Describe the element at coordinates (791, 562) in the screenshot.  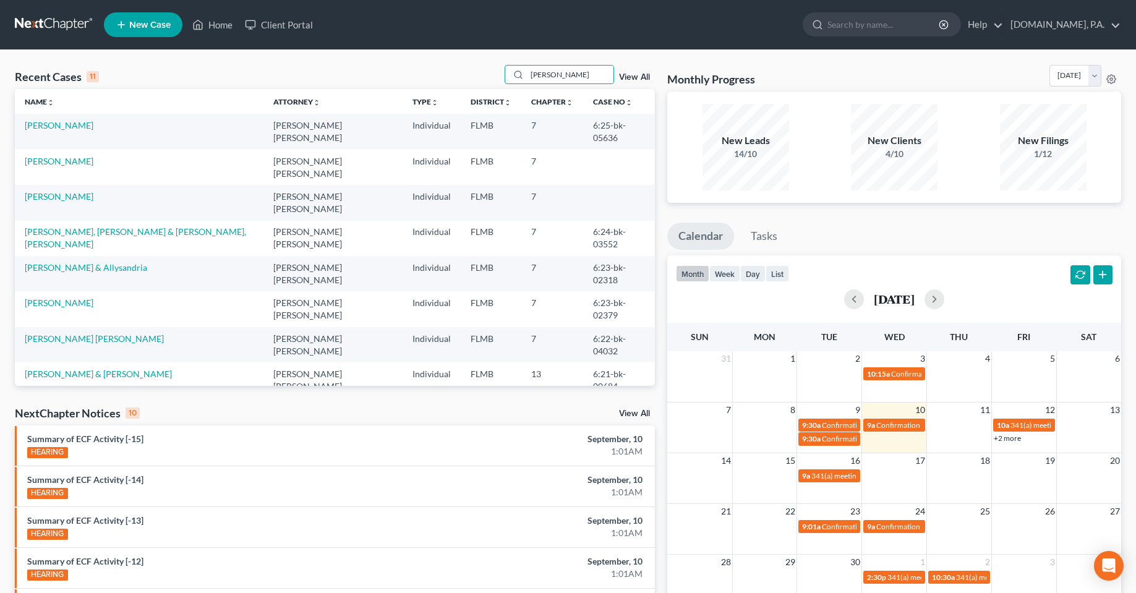
I see `span: 29` at that location.